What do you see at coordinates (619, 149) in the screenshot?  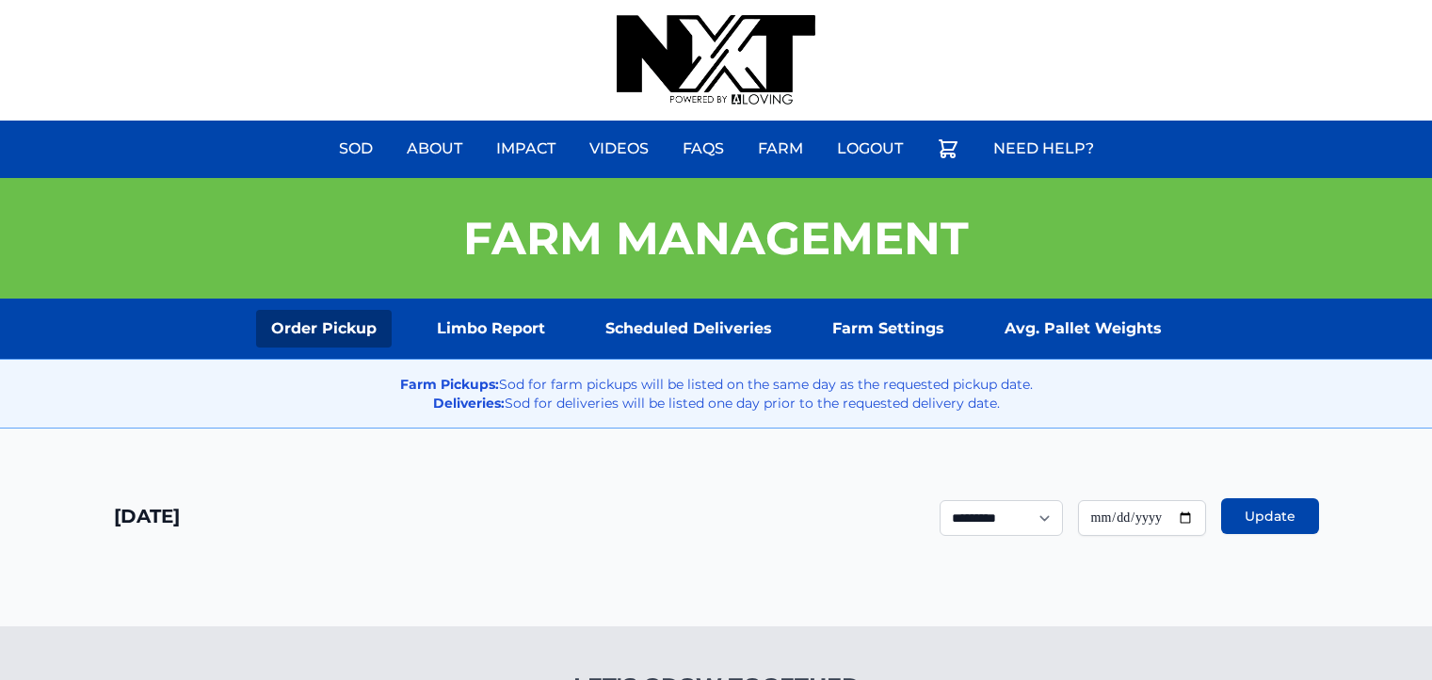 I see `a: Videos` at bounding box center [619, 149].